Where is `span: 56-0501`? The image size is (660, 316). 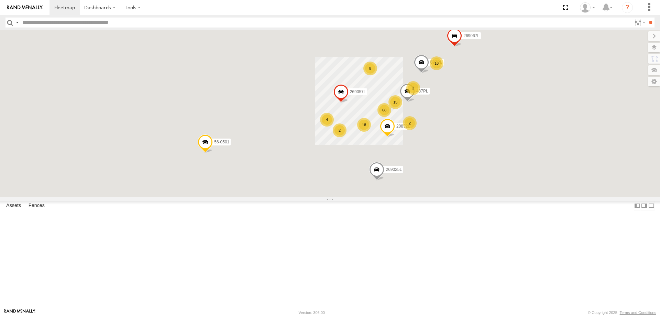
span: 56-0501 is located at coordinates (222, 142).